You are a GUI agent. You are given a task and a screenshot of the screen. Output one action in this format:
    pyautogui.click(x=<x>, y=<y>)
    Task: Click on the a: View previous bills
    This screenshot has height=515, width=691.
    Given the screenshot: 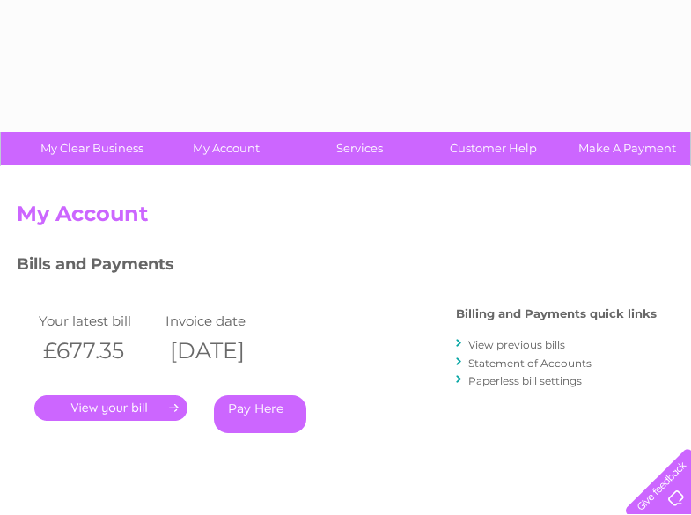 What is the action you would take?
    pyautogui.click(x=517, y=344)
    